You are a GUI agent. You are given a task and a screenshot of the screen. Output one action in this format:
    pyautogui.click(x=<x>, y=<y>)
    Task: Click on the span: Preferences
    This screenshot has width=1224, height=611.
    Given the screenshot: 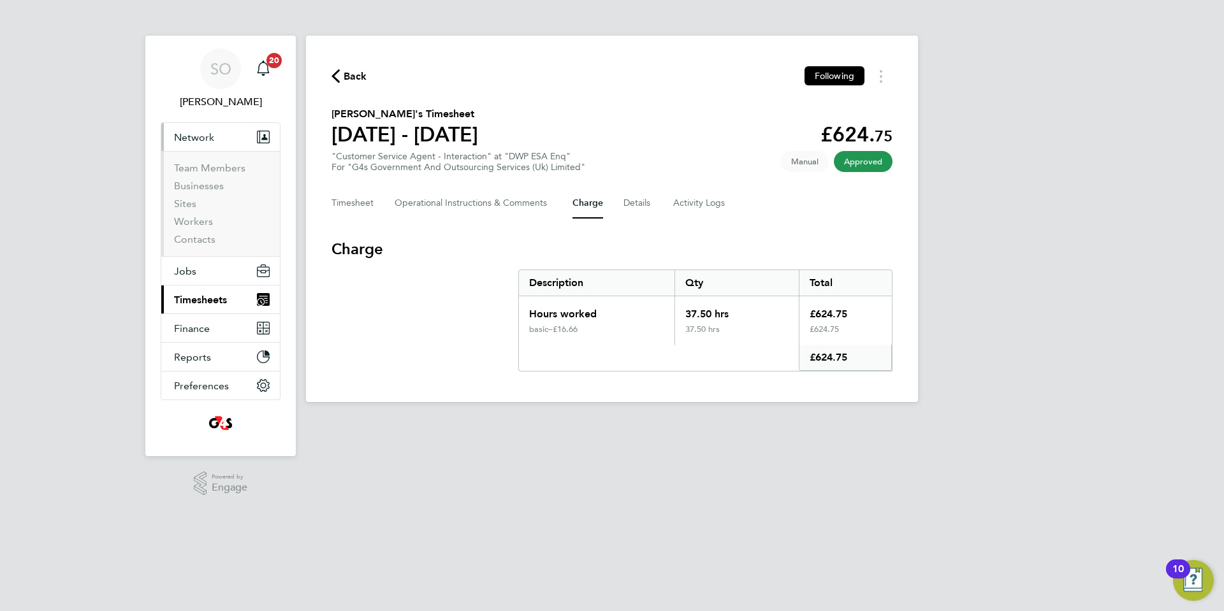 What is the action you would take?
    pyautogui.click(x=201, y=386)
    